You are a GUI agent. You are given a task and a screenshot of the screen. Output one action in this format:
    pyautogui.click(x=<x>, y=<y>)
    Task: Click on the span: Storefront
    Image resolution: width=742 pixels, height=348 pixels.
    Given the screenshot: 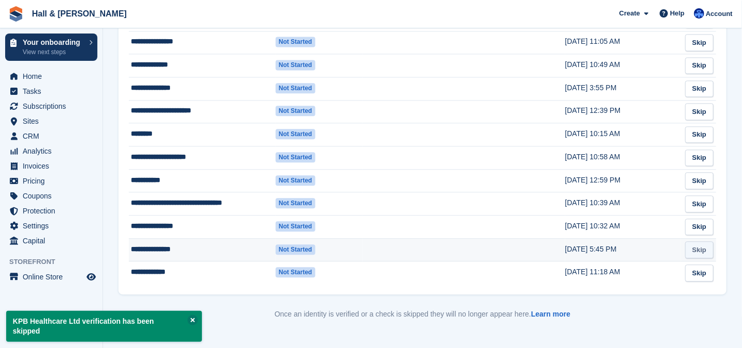 What is the action you would take?
    pyautogui.click(x=56, y=262)
    